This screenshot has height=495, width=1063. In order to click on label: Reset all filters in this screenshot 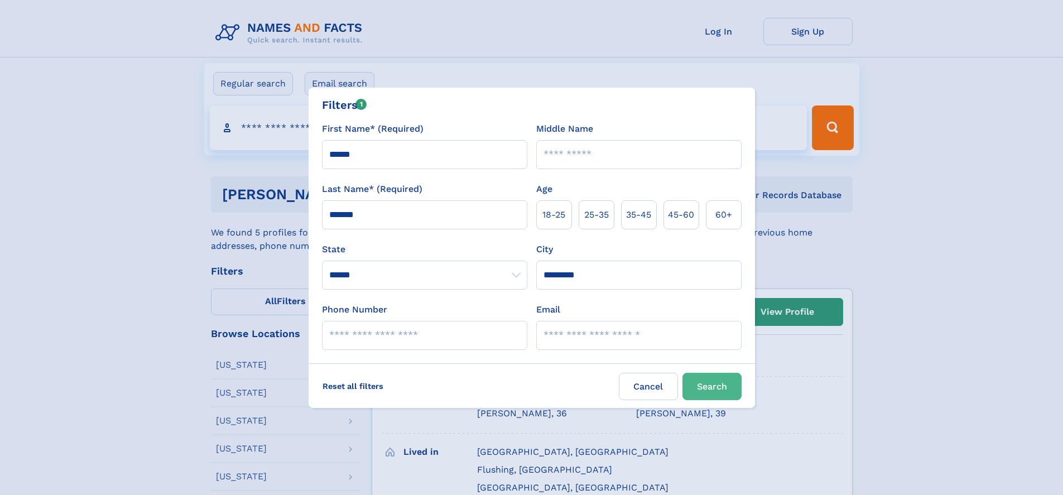, I will do `click(353, 386)`.